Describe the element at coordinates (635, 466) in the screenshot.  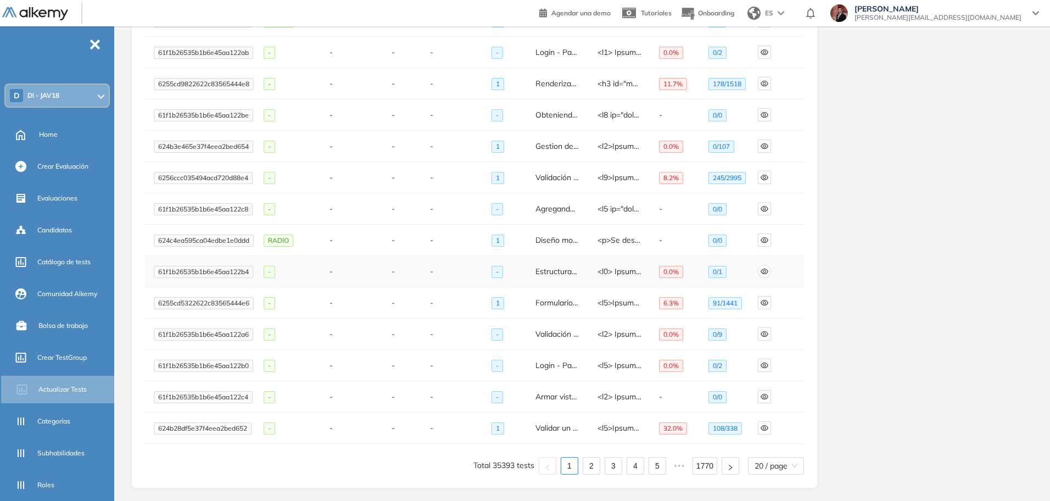
I see `a: 4` at that location.